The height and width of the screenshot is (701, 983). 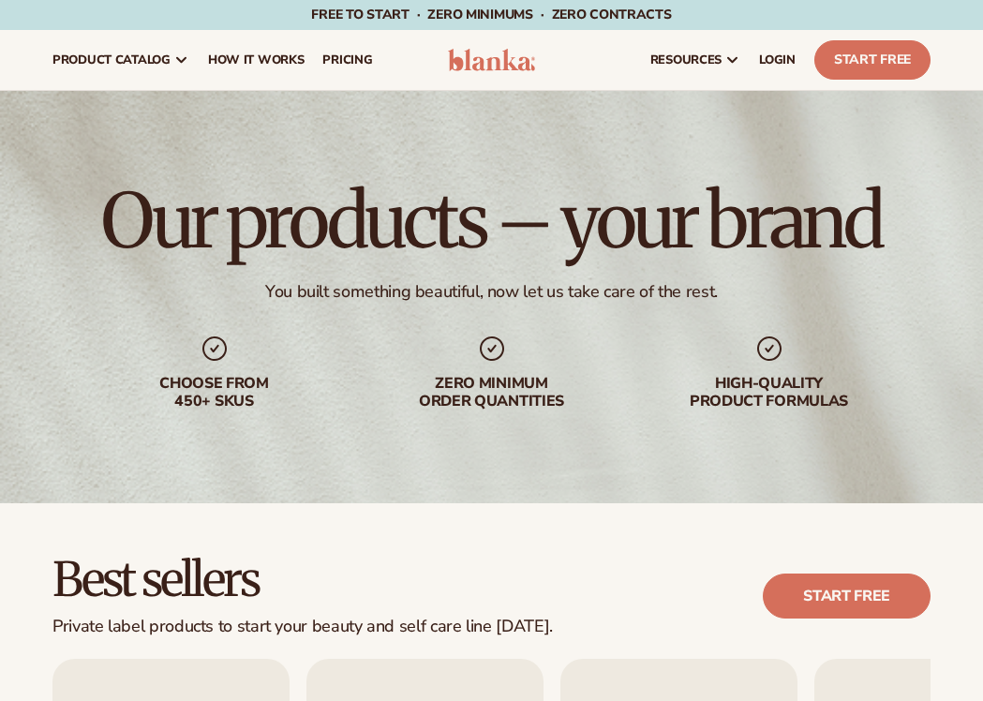 What do you see at coordinates (491, 60) in the screenshot?
I see `a: logo` at bounding box center [491, 60].